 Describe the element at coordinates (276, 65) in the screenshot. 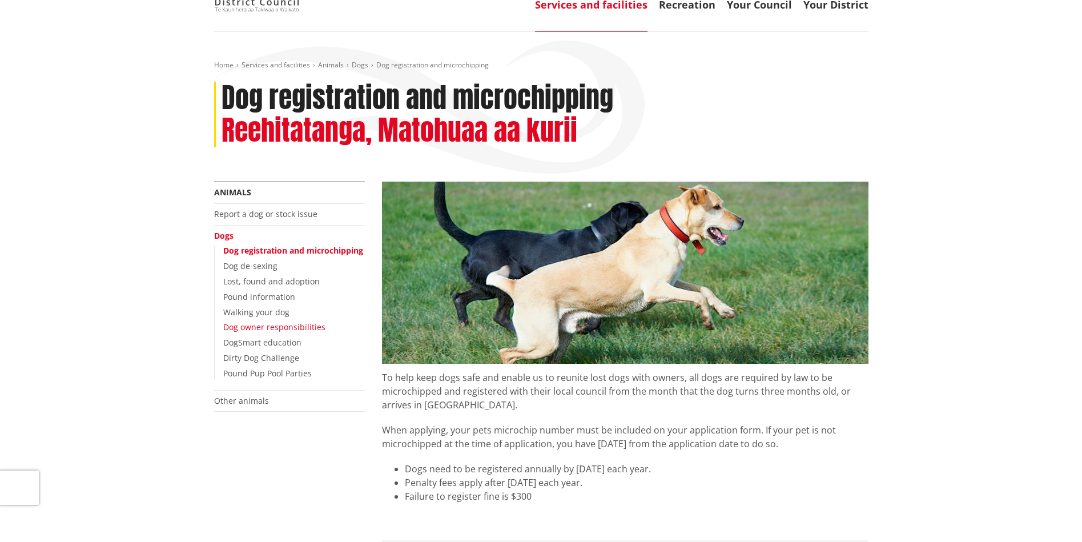

I see `a: Services and facilities` at that location.